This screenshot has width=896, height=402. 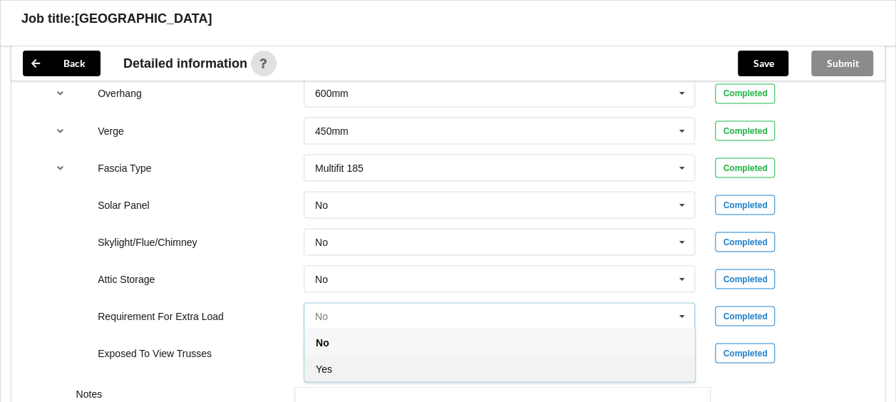 I want to click on span: Detailed information, so click(x=185, y=63).